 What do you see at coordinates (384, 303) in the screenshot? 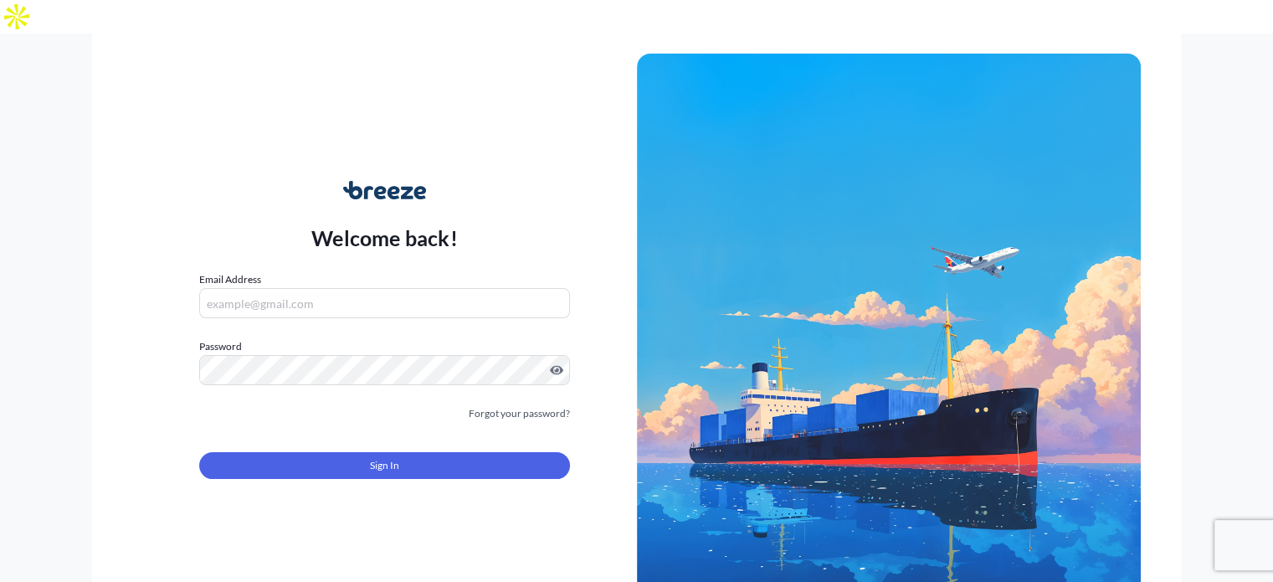
I see `input: example@gmail.com` at bounding box center [384, 303].